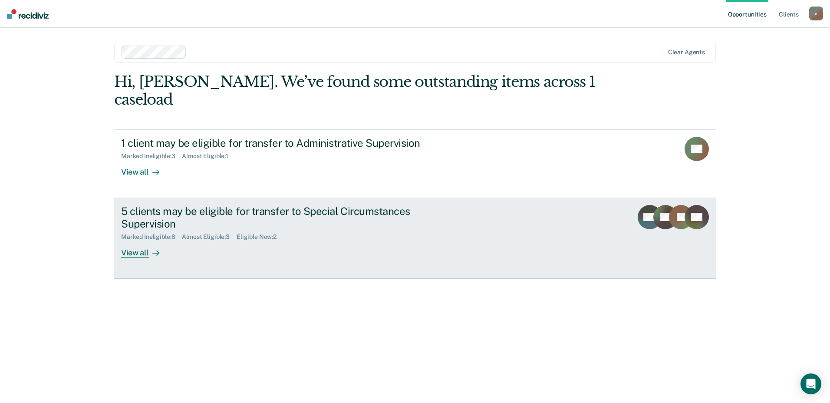  I want to click on div: Eligible Now : 2, so click(260, 237).